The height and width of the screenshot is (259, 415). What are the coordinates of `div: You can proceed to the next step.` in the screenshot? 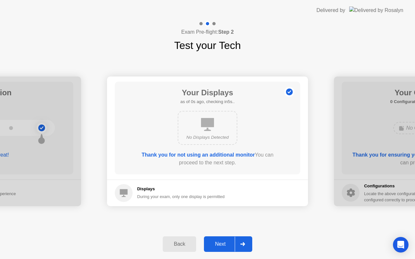 It's located at (208, 159).